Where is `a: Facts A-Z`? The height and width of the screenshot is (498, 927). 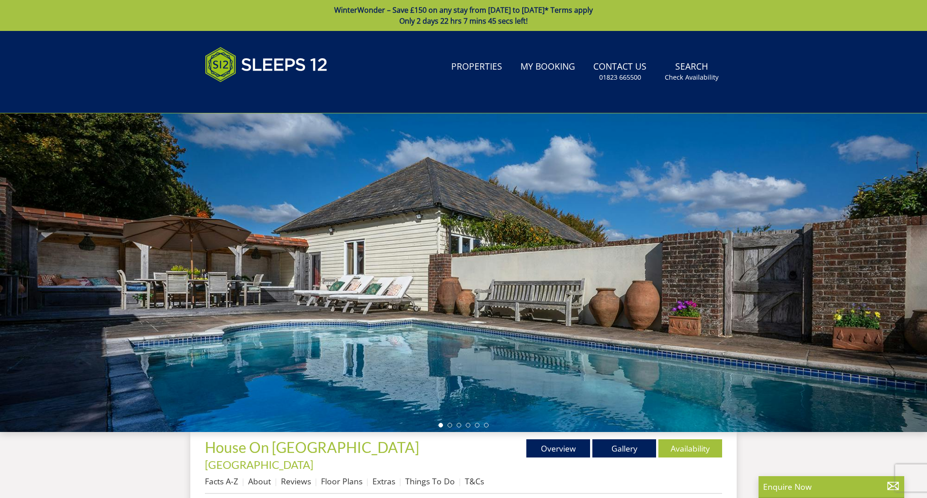
a: Facts A-Z is located at coordinates (221, 481).